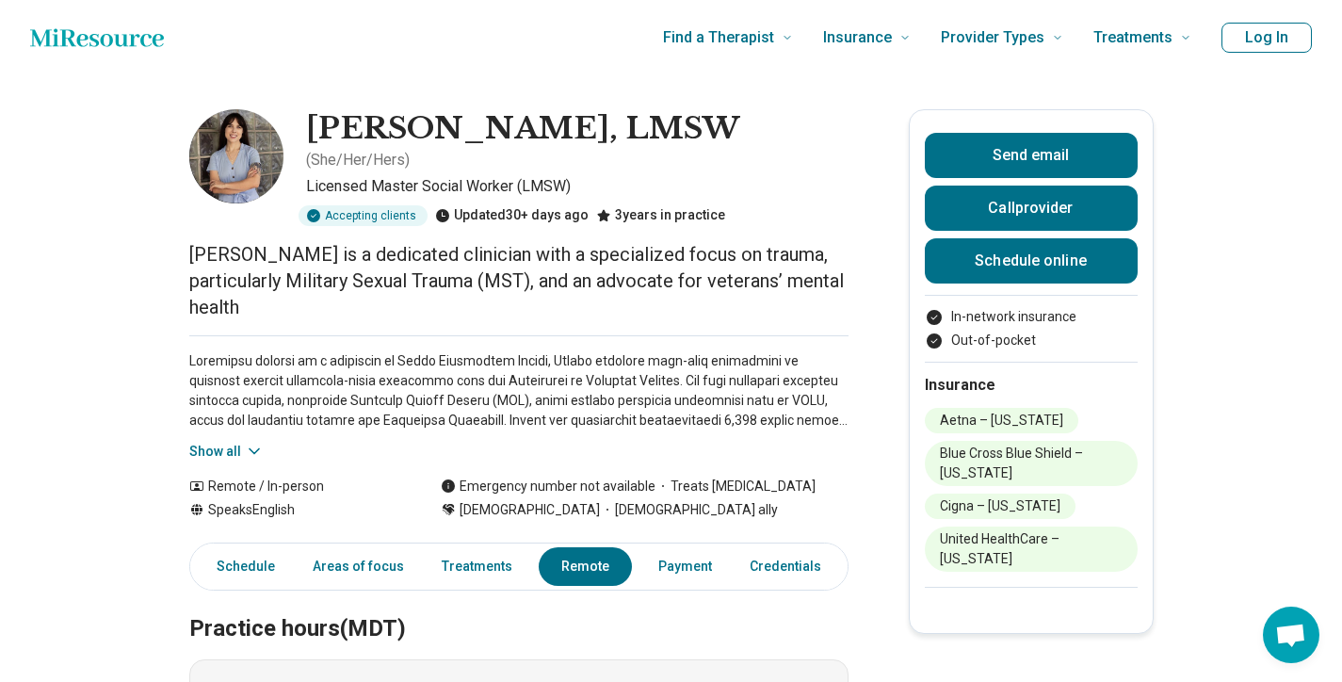  Describe the element at coordinates (718, 38) in the screenshot. I see `span: Find a Therapist` at that location.